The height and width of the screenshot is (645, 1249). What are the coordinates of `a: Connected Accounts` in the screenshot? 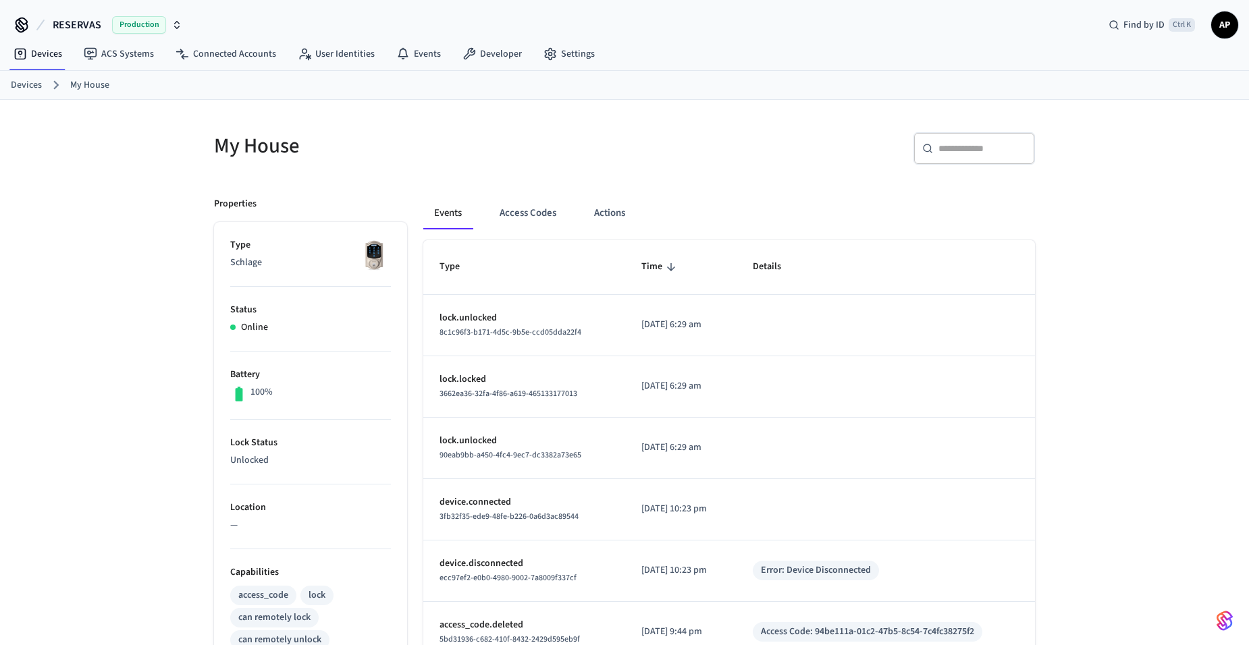 It's located at (225, 54).